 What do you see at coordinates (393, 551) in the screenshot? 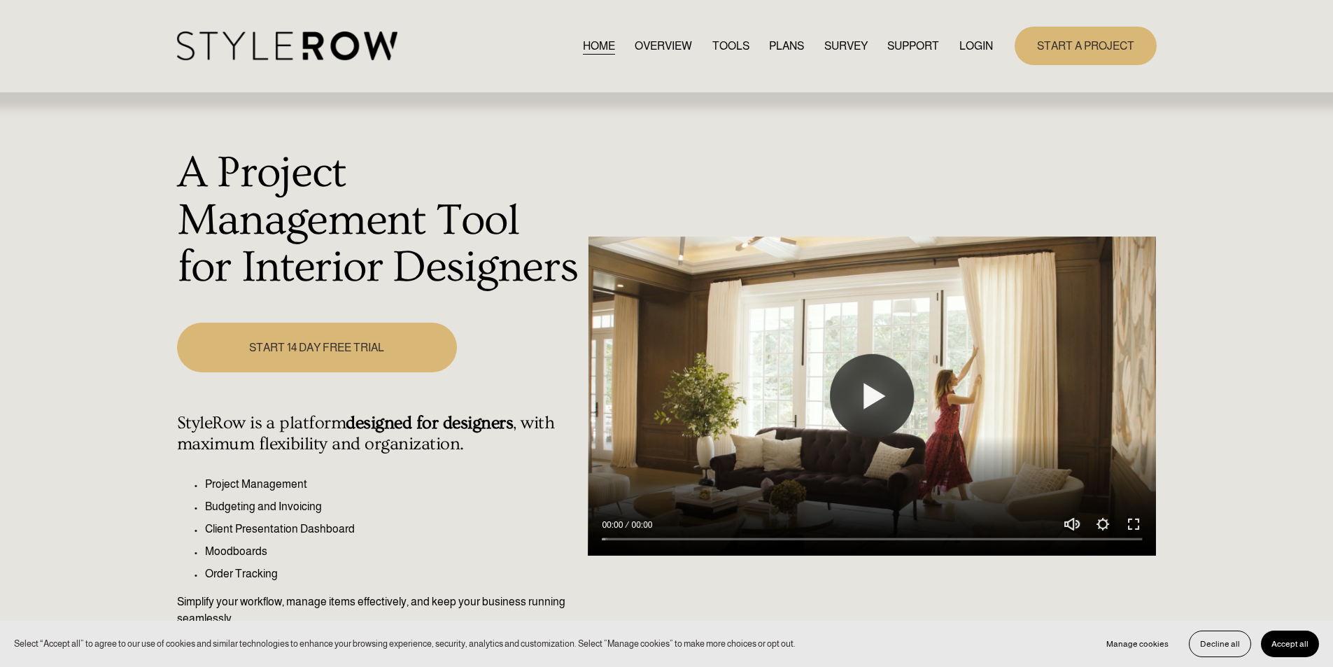
I see `p: Moodboards` at bounding box center [393, 551].